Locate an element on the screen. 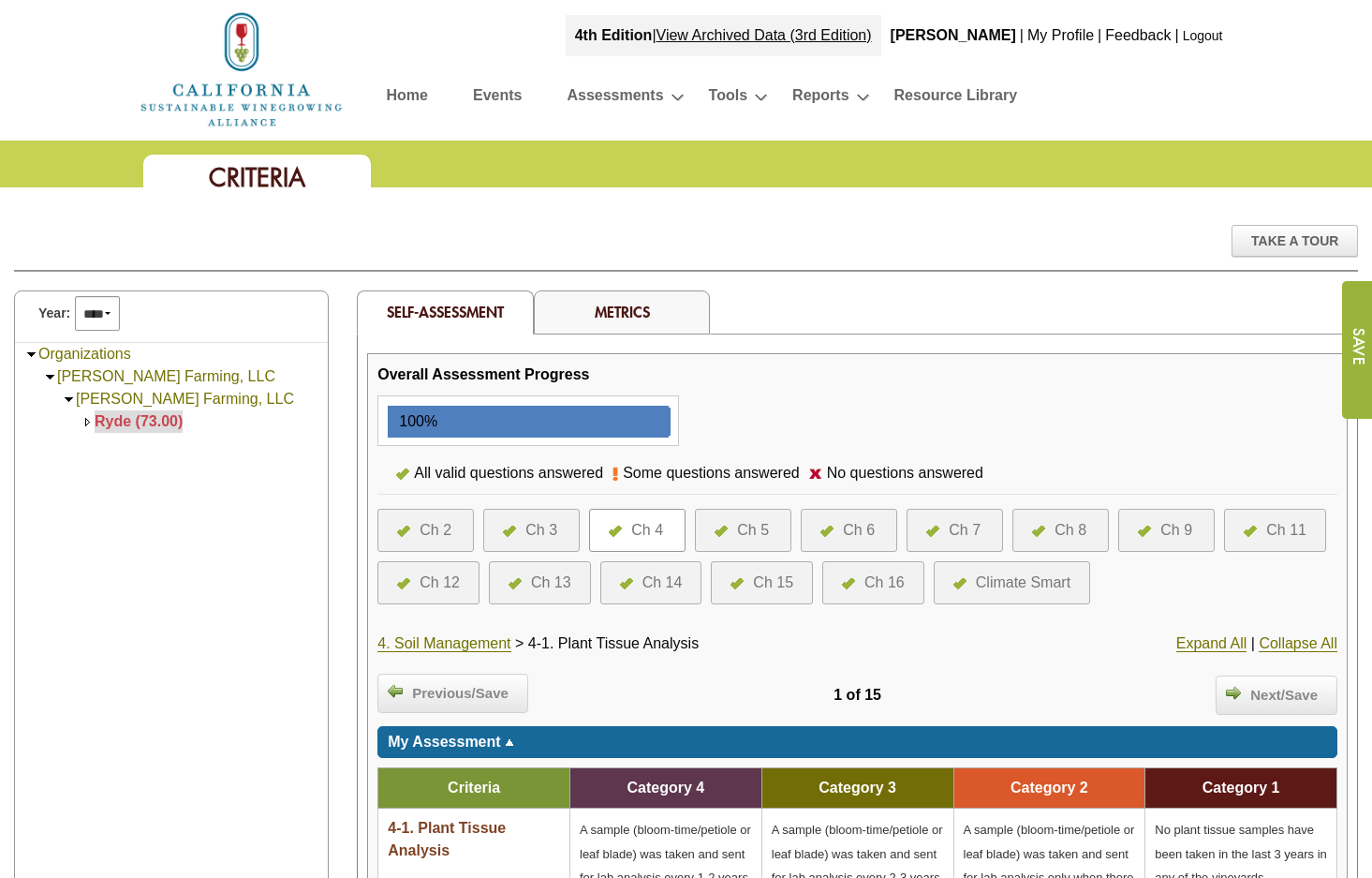 This screenshot has height=878, width=1372. a: Ch 8 is located at coordinates (1060, 530).